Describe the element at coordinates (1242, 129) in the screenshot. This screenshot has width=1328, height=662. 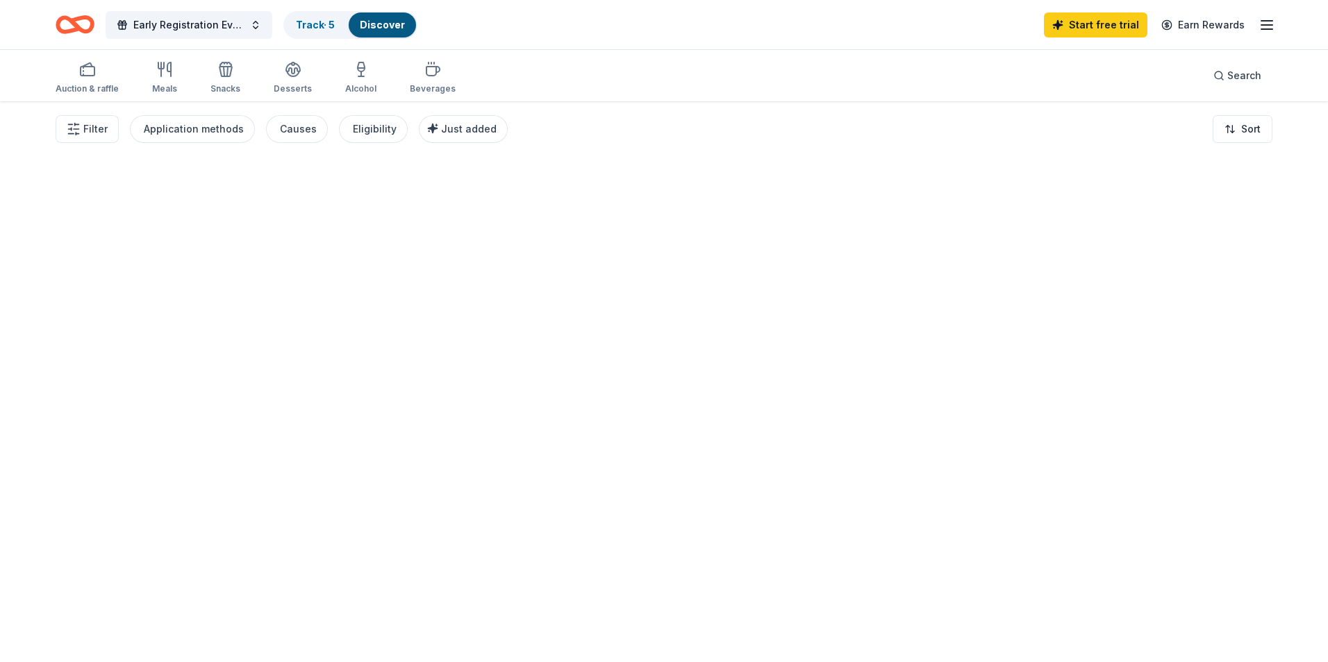
I see `button: Sort` at that location.